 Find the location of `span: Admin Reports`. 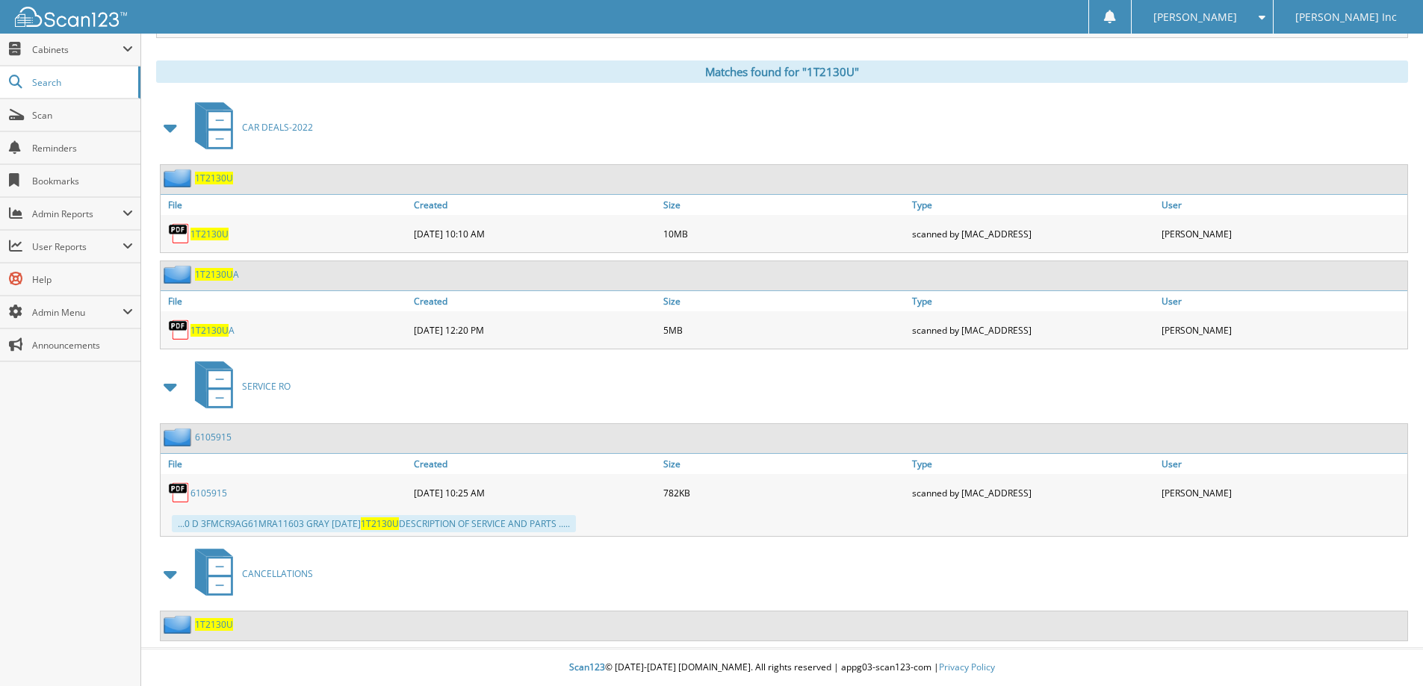

span: Admin Reports is located at coordinates (77, 214).